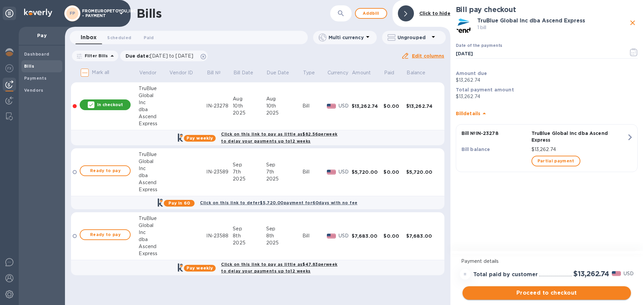 The image size is (643, 305). What do you see at coordinates (547, 97) in the screenshot?
I see `p: $13,262.74` at bounding box center [547, 97].